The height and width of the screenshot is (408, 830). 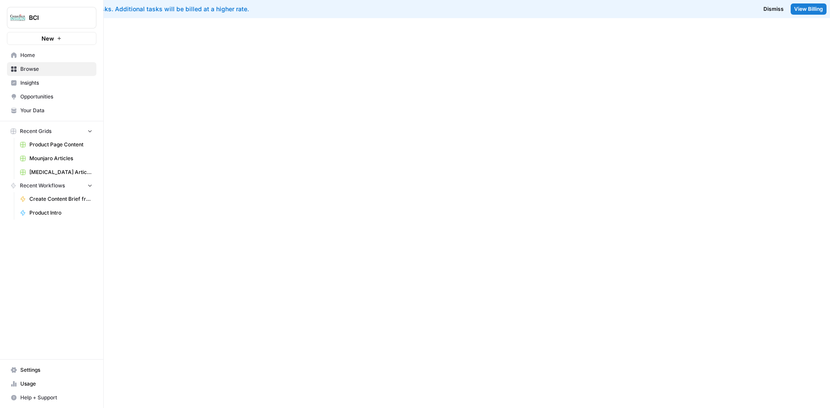 I want to click on span: Product Page Content, so click(x=61, y=145).